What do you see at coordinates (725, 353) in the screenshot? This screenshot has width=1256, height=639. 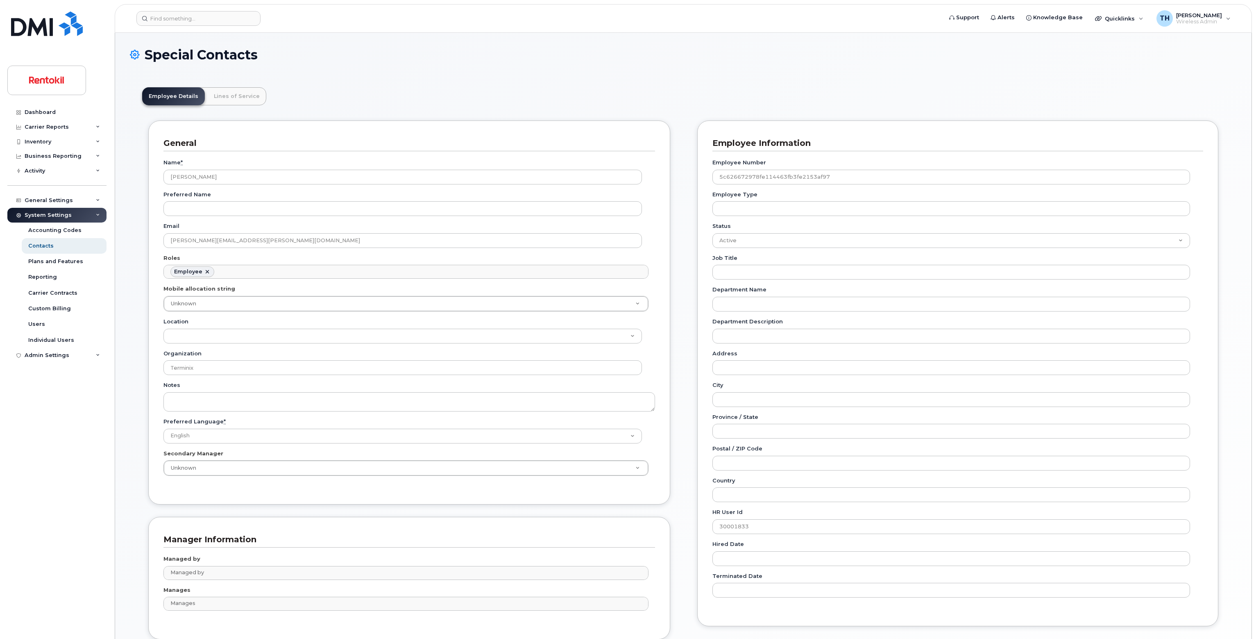 I see `label: Address` at bounding box center [725, 353].